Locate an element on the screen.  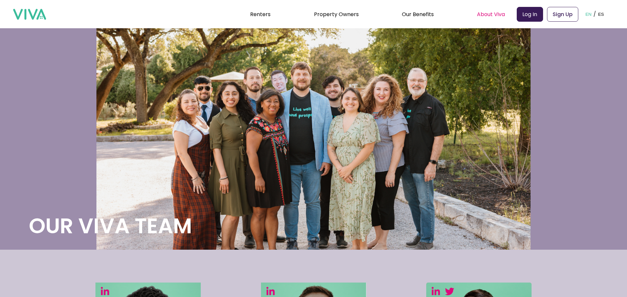
button: EN is located at coordinates (588, 14).